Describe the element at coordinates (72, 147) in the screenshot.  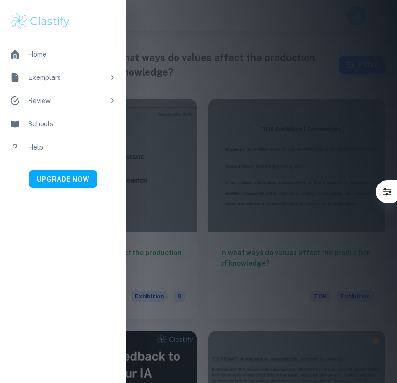
I see `div: Help` at that location.